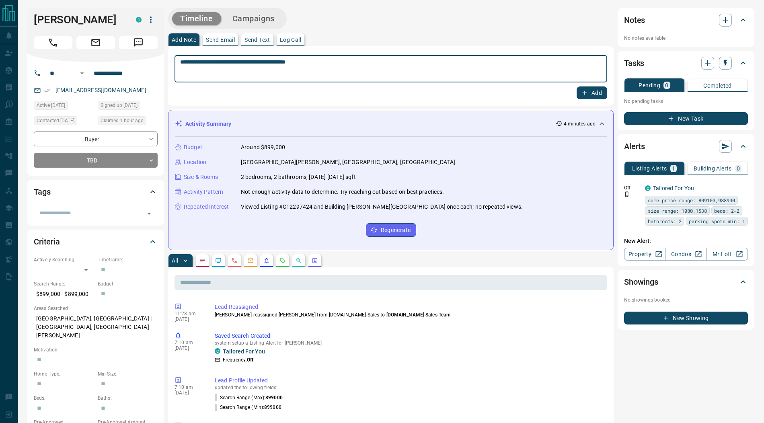 The image size is (764, 423). Describe the element at coordinates (686, 241) in the screenshot. I see `p: New Alert:` at that location.